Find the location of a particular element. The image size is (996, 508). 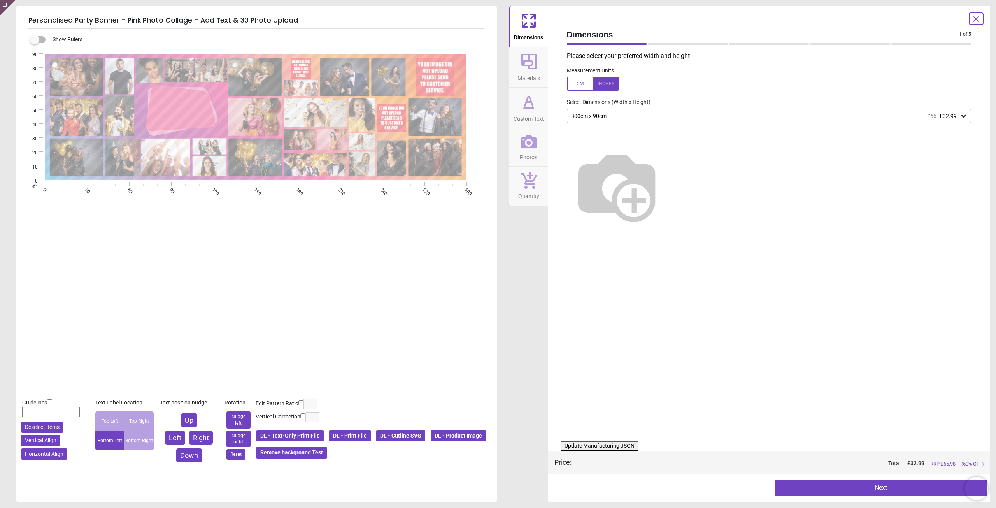

span: RRP is located at coordinates (943, 464).